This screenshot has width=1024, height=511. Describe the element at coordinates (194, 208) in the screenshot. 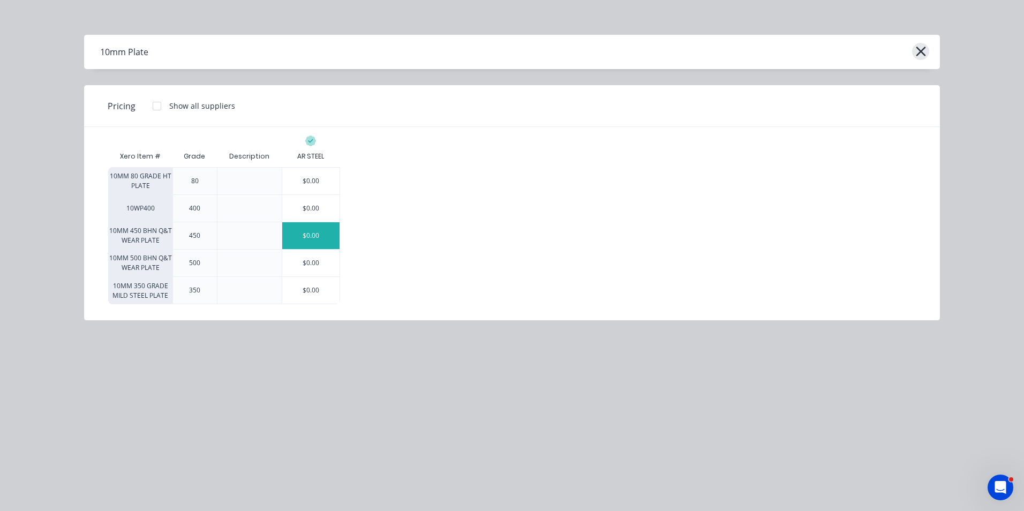

I see `div: 400` at that location.